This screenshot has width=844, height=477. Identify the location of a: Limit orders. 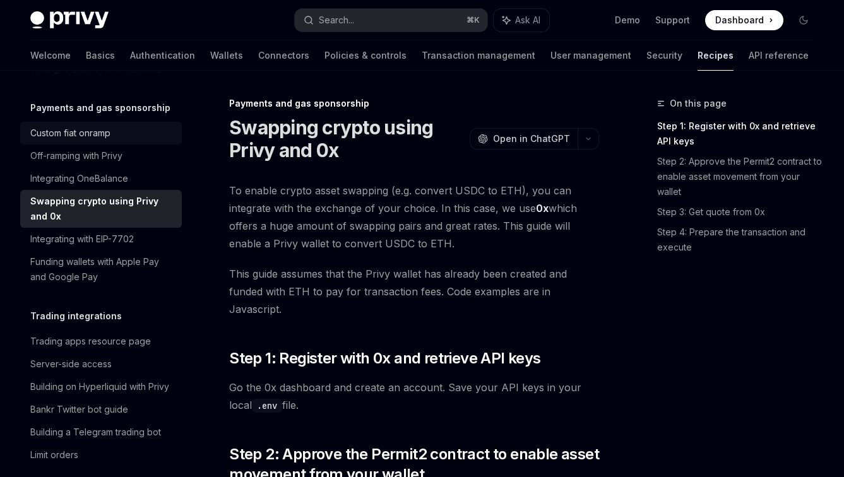
(101, 455).